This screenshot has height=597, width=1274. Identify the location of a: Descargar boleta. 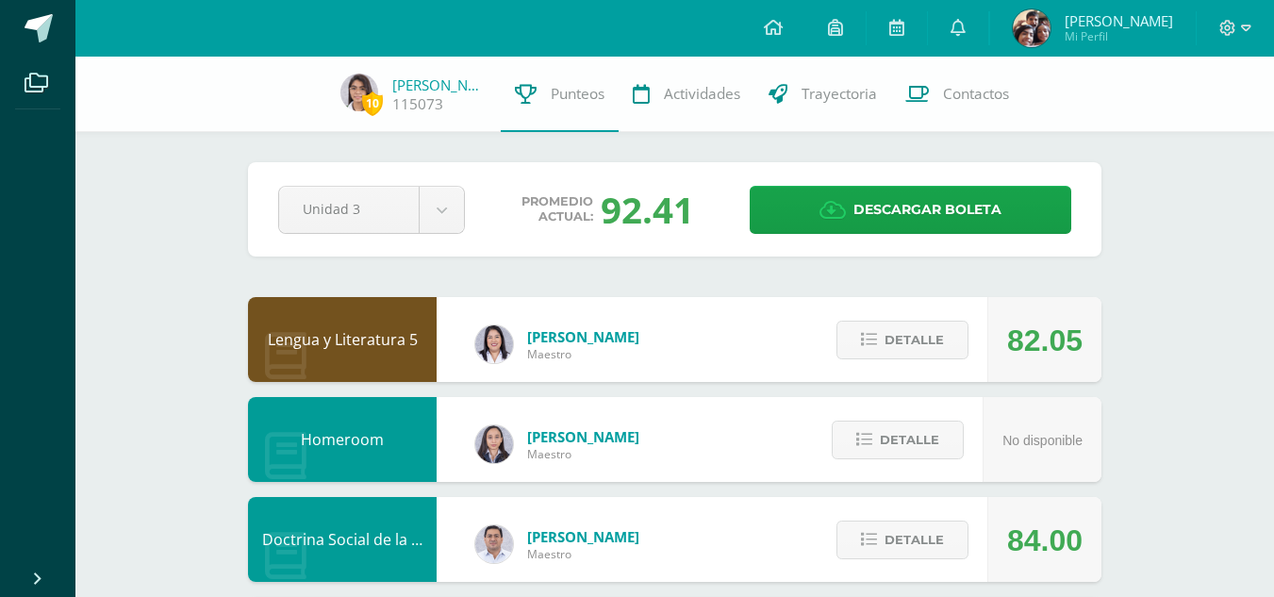
(910, 209).